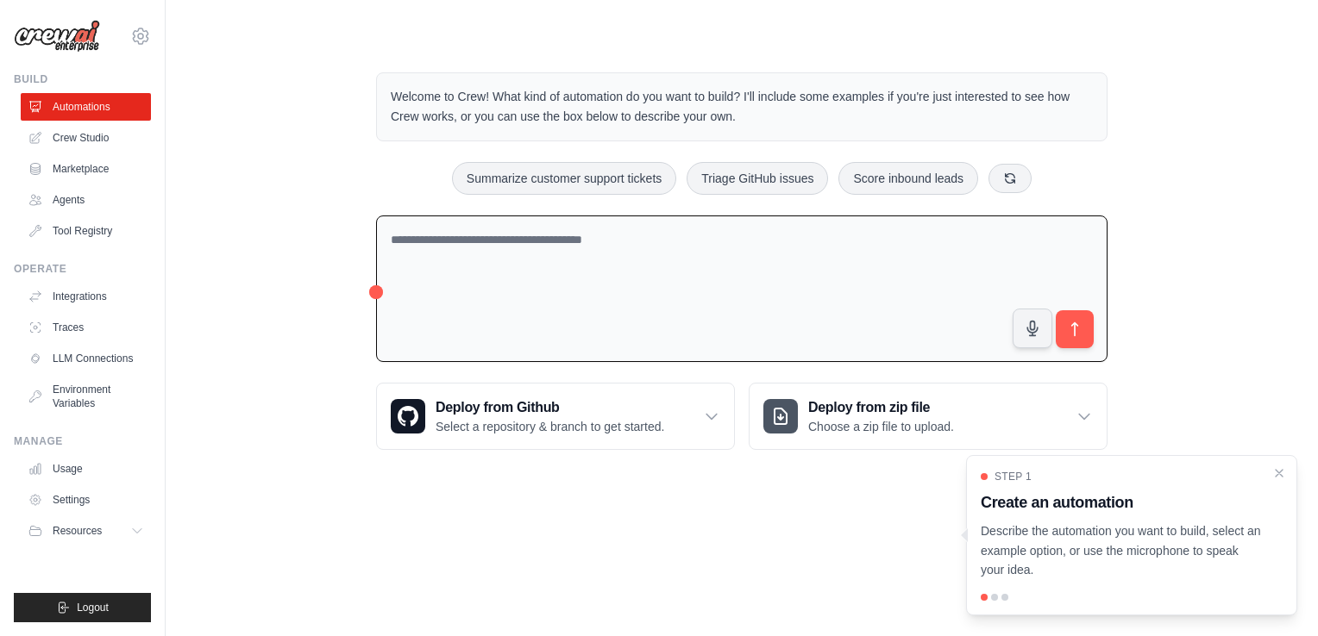 Image resolution: width=1318 pixels, height=636 pixels. I want to click on span: Step 1, so click(1013, 477).